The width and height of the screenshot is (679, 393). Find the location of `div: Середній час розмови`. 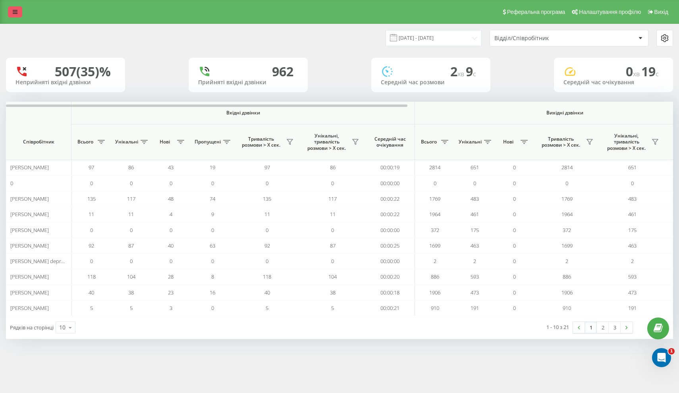

div: Середній час розмови is located at coordinates (431, 82).